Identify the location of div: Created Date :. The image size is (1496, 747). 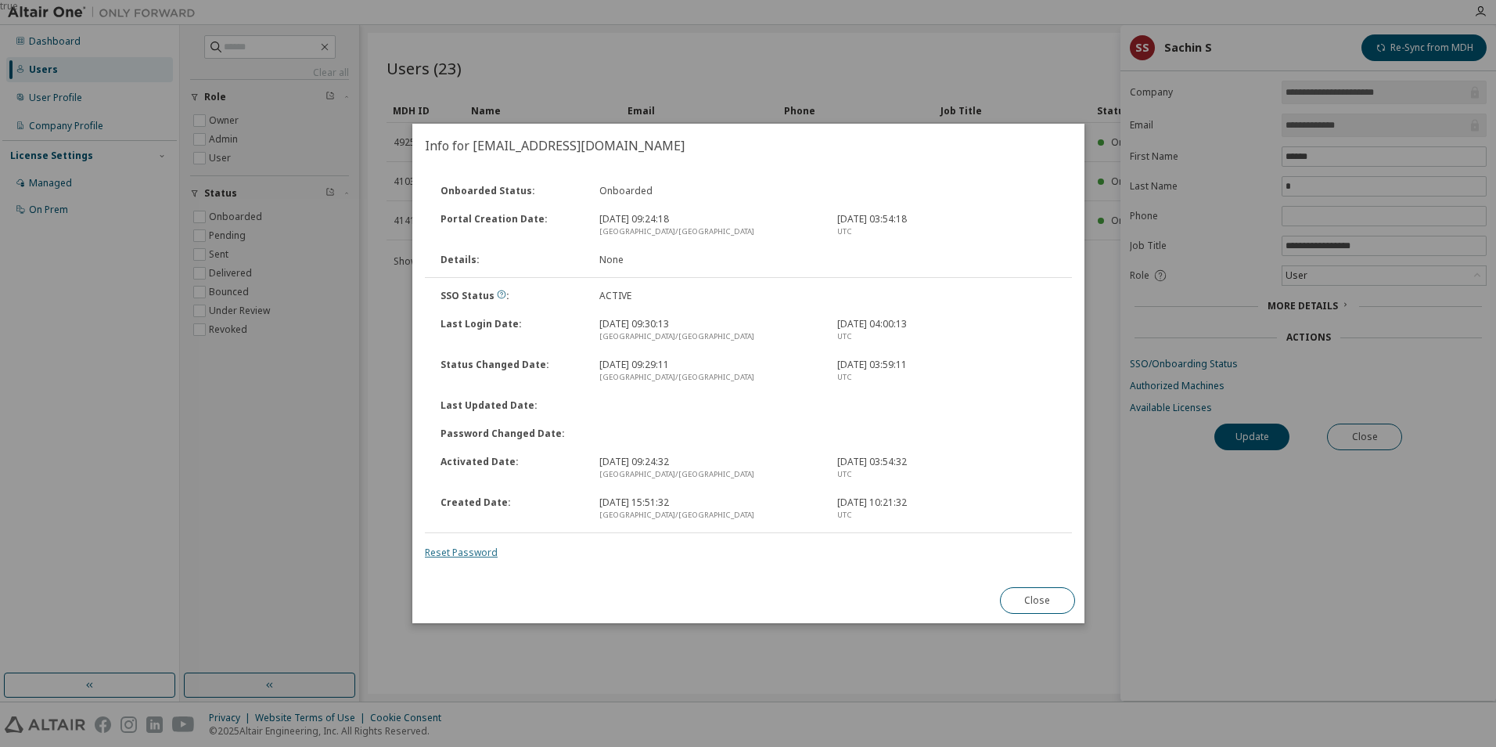
(510, 509).